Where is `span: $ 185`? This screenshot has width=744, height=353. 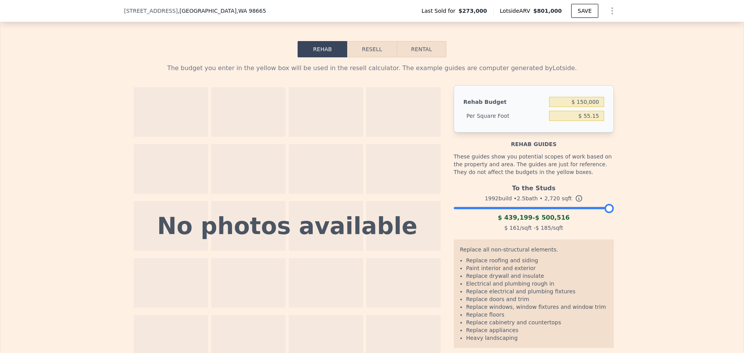 span: $ 185 is located at coordinates (544, 228).